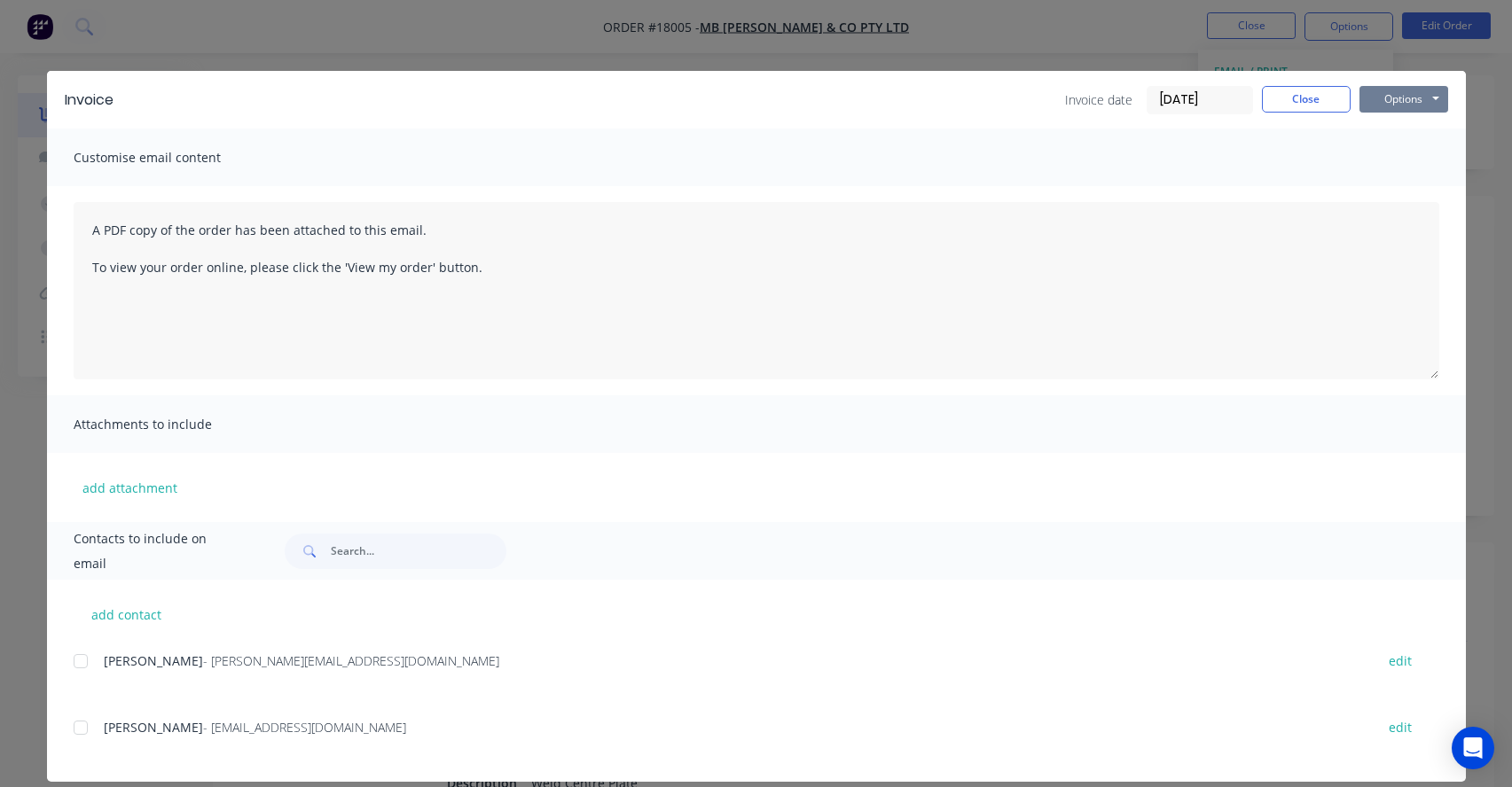 The image size is (1512, 787). What do you see at coordinates (1473, 748) in the screenshot?
I see `div: Open Intercom Messenger` at bounding box center [1473, 748].